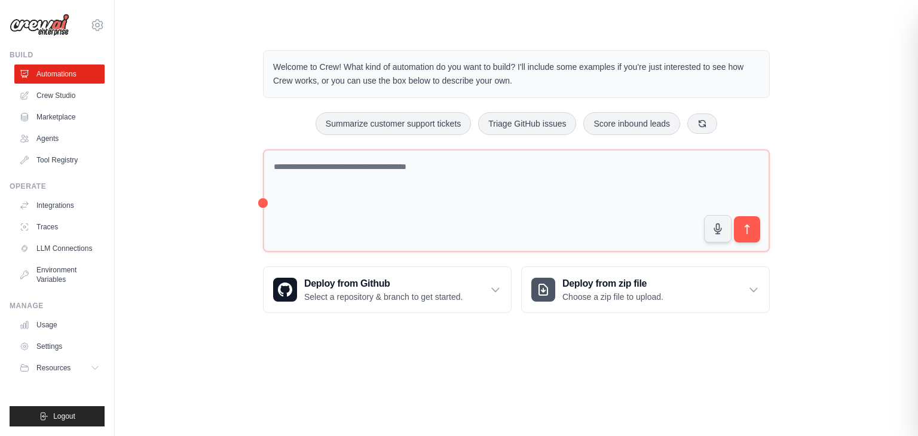 The width and height of the screenshot is (918, 436). I want to click on a: Environment Variables, so click(59, 275).